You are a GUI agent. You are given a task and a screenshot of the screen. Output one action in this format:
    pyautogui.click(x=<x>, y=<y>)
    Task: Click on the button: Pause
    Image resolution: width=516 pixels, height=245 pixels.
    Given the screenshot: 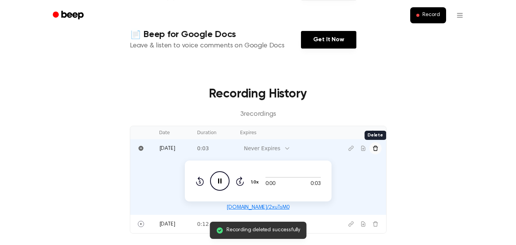 What is the action you would take?
    pyautogui.click(x=141, y=148)
    